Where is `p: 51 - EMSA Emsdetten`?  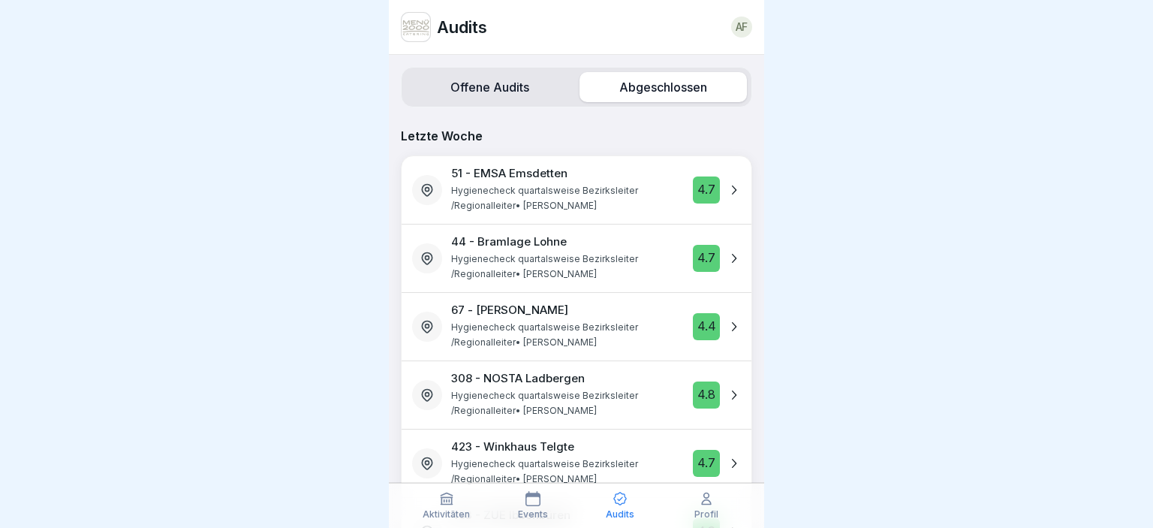
p: 51 - EMSA Emsdetten is located at coordinates (509, 173).